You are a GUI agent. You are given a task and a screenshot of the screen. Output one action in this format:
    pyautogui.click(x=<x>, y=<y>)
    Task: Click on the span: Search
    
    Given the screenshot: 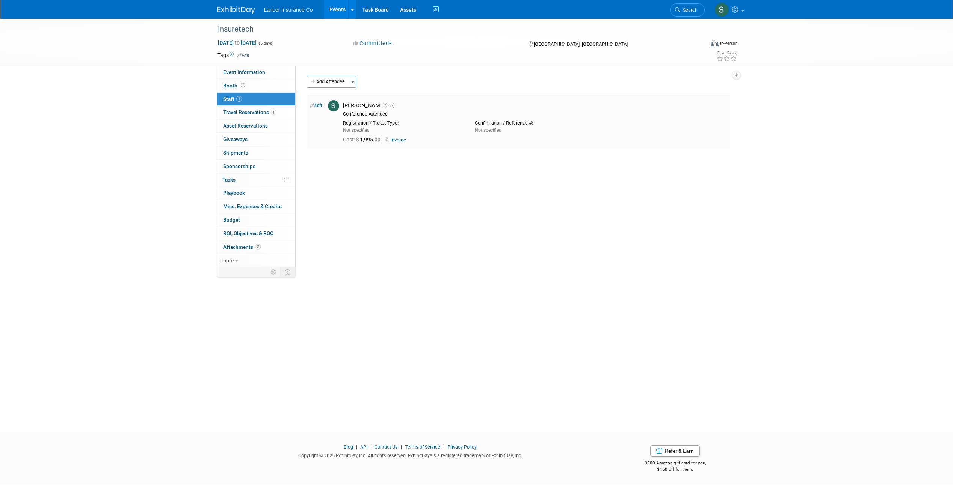 What is the action you would take?
    pyautogui.click(x=689, y=10)
    